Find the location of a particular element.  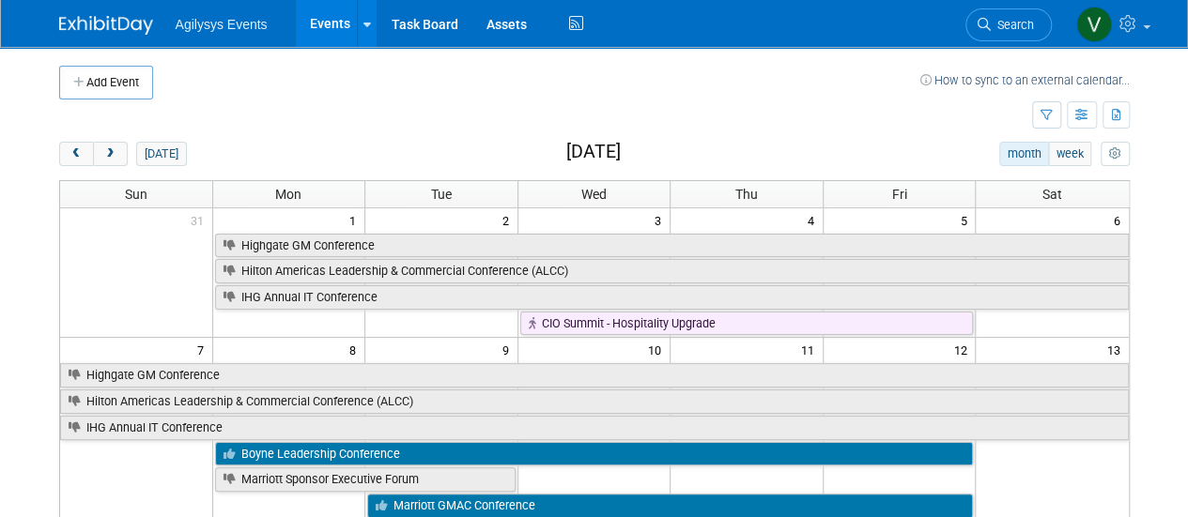

span: 5 is located at coordinates (966, 220).